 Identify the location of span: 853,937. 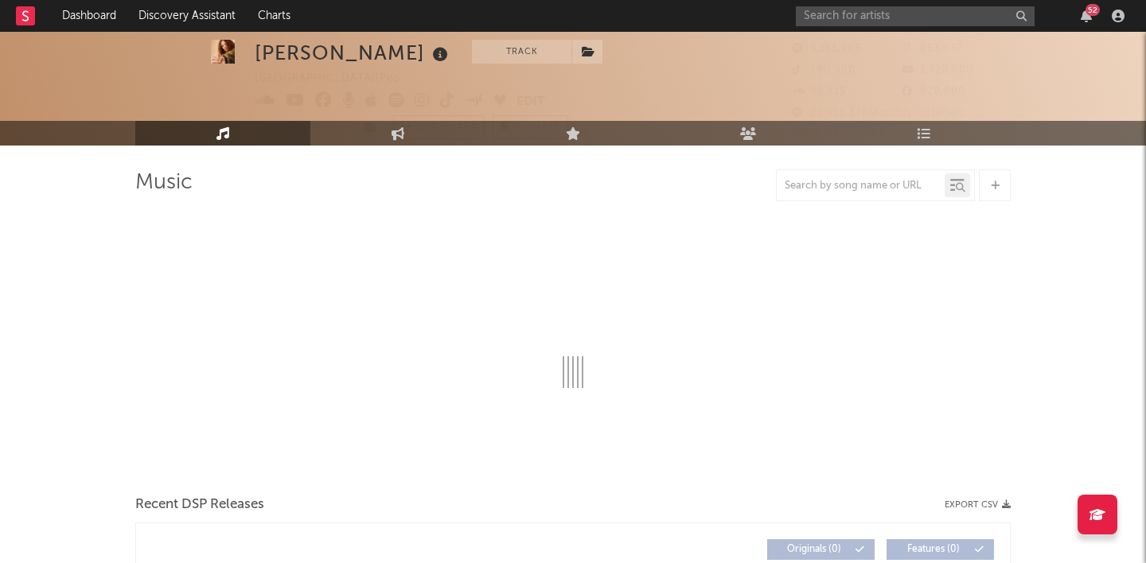
(932, 49).